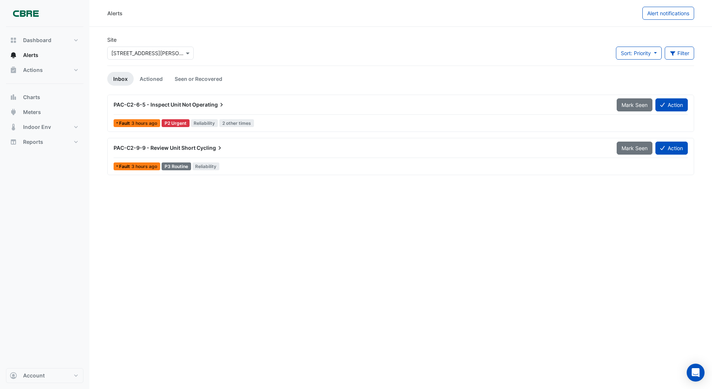  What do you see at coordinates (45, 112) in the screenshot?
I see `button: Meters` at bounding box center [45, 112].